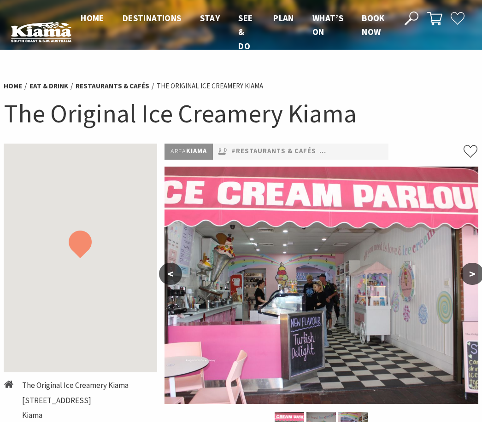 The height and width of the screenshot is (422, 482). Describe the element at coordinates (241, 113) in the screenshot. I see `h1: The Original Ice Creamery Kiama` at that location.